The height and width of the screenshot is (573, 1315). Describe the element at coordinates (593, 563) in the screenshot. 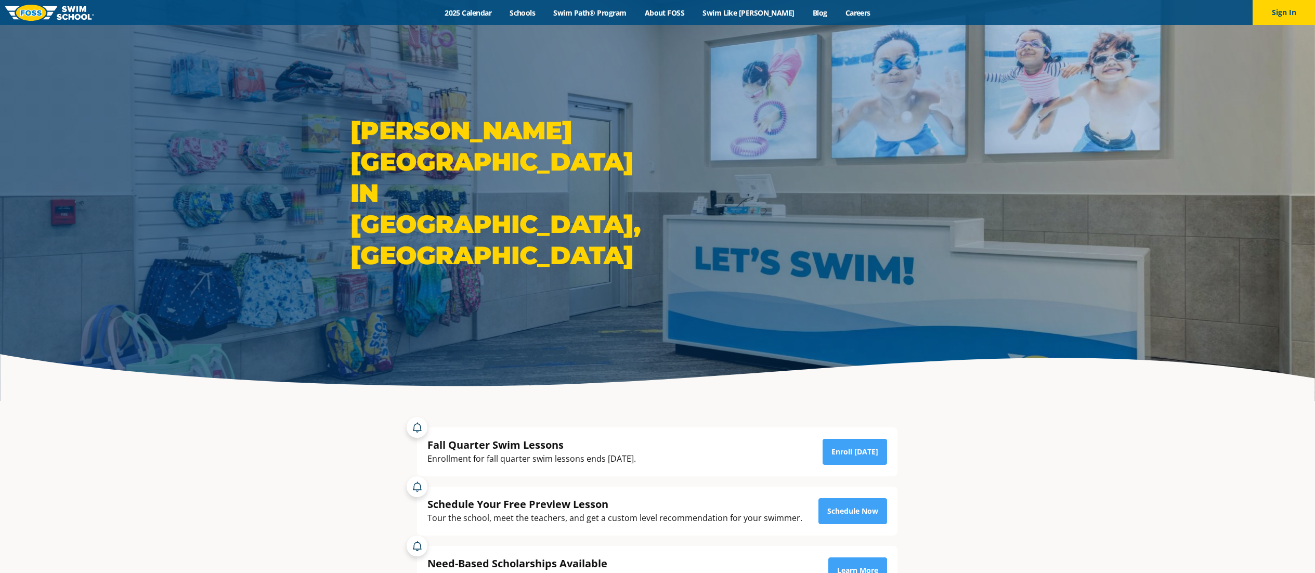

I see `div: Need-Based Scholarships Available` at that location.